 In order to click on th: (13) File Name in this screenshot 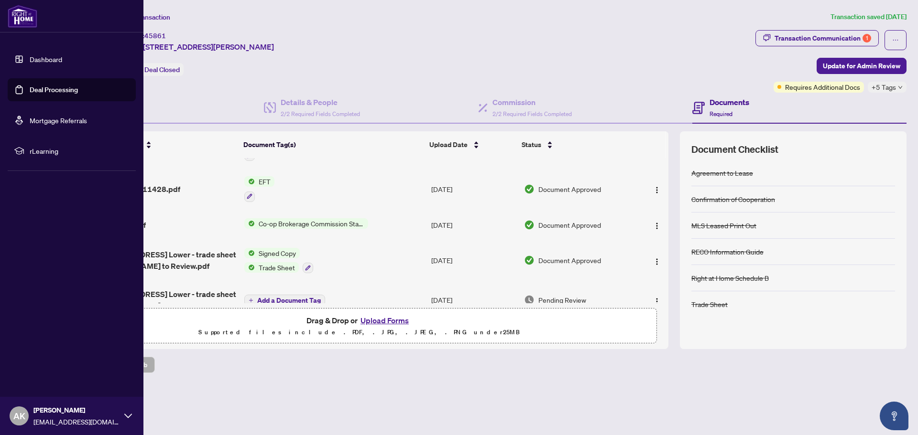, I will do `click(165, 145)`.